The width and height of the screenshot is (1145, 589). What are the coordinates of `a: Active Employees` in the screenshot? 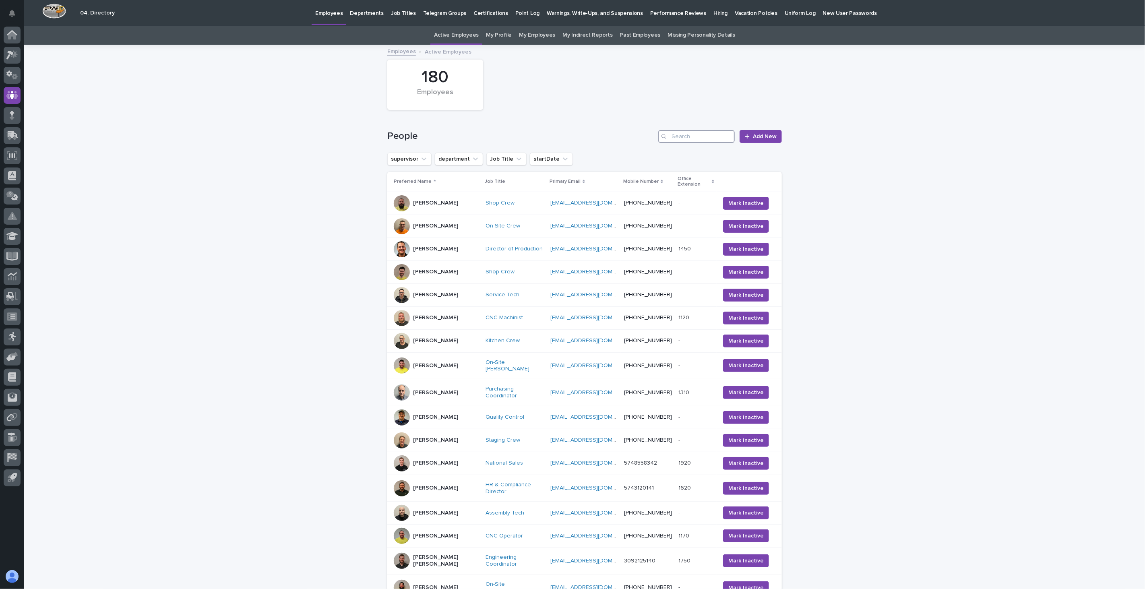 It's located at (456, 35).